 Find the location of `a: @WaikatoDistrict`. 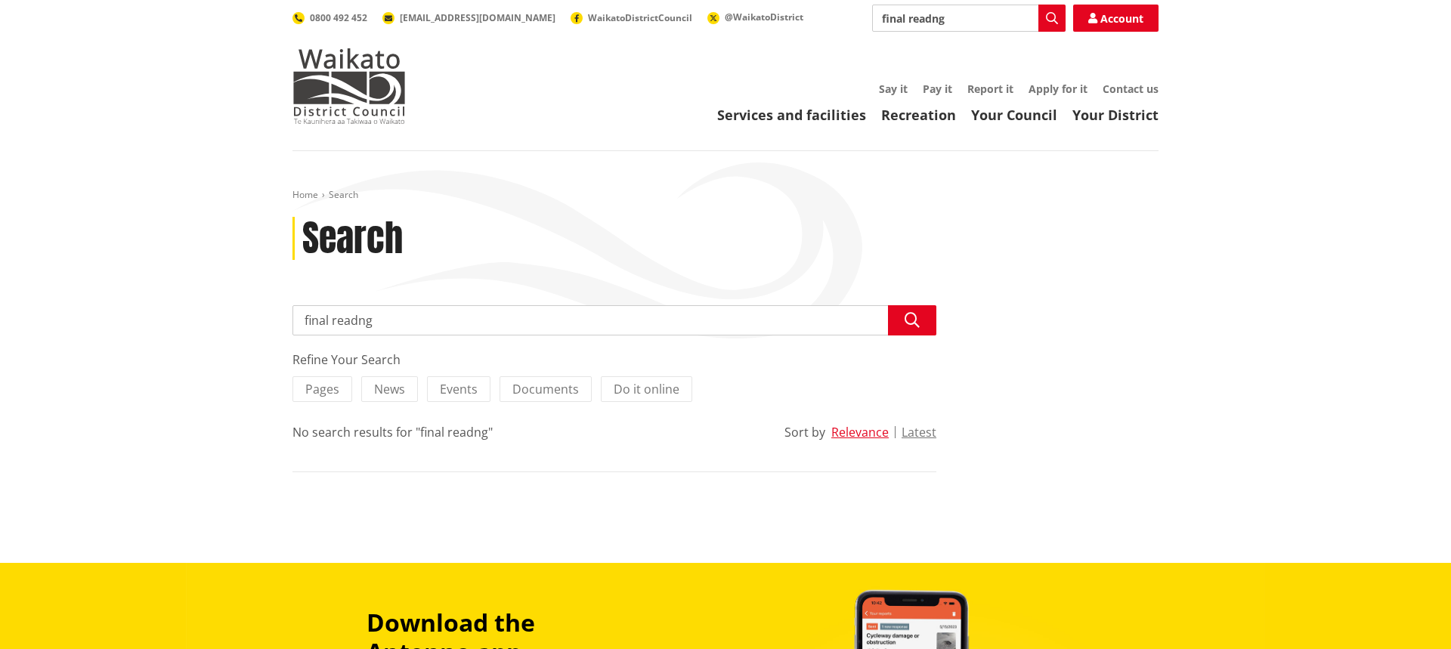

a: @WaikatoDistrict is located at coordinates (755, 17).